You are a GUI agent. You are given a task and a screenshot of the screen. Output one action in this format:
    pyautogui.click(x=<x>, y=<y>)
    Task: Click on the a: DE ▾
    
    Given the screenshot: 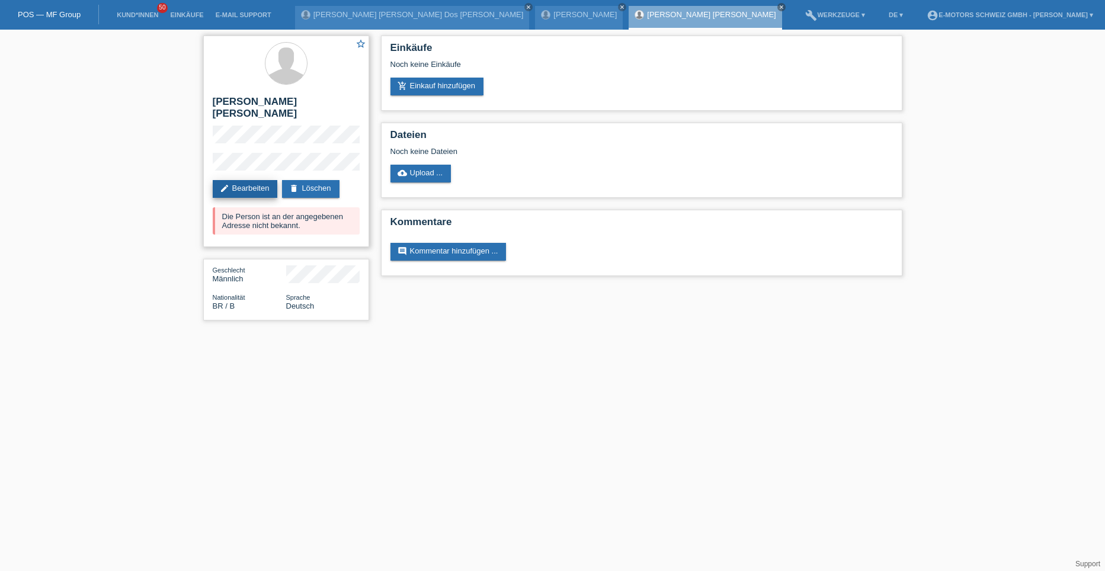 What is the action you would take?
    pyautogui.click(x=896, y=15)
    